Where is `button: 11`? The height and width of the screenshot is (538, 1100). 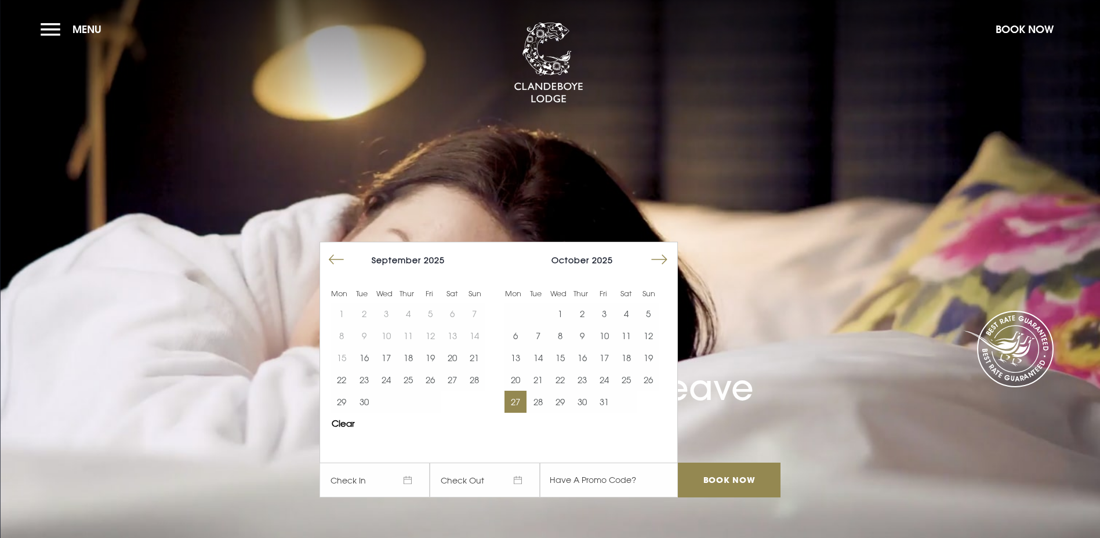 button: 11 is located at coordinates (626, 336).